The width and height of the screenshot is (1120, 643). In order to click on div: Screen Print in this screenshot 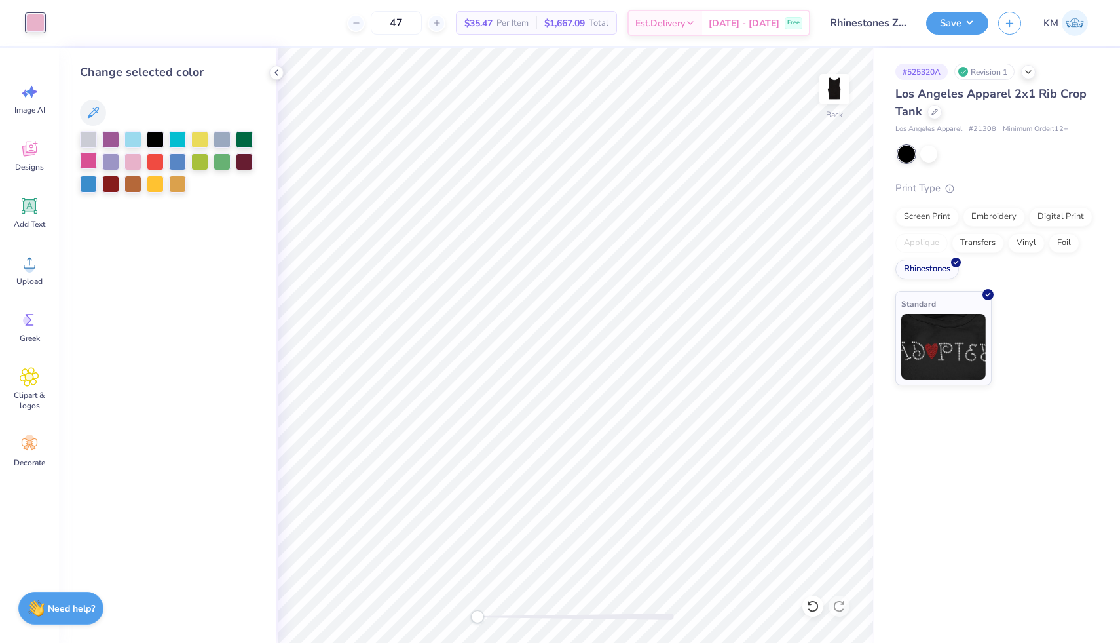, I will do `click(927, 217)`.